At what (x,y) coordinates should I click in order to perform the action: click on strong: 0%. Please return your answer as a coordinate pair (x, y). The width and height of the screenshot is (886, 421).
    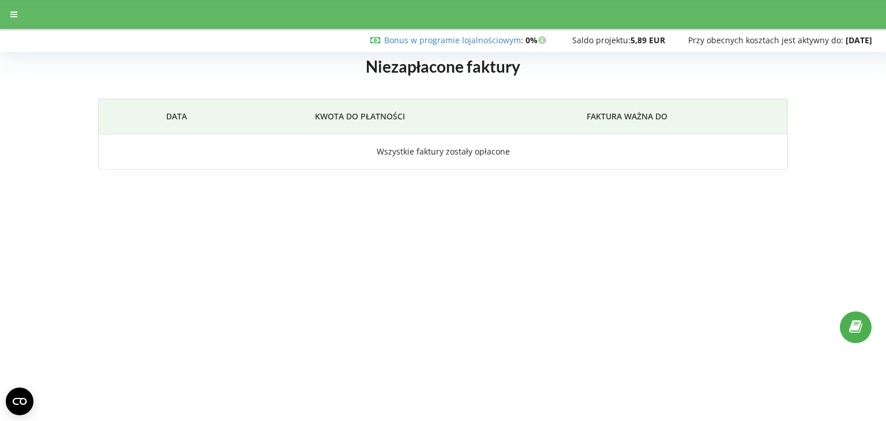
    Looking at the image, I should click on (537, 40).